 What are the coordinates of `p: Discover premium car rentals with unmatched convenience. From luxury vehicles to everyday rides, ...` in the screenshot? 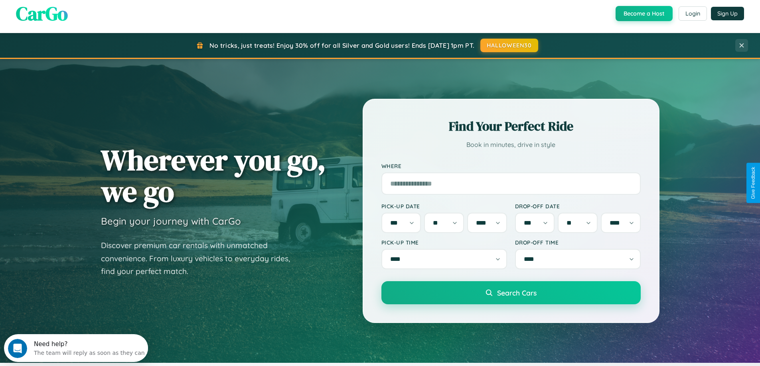 It's located at (201, 259).